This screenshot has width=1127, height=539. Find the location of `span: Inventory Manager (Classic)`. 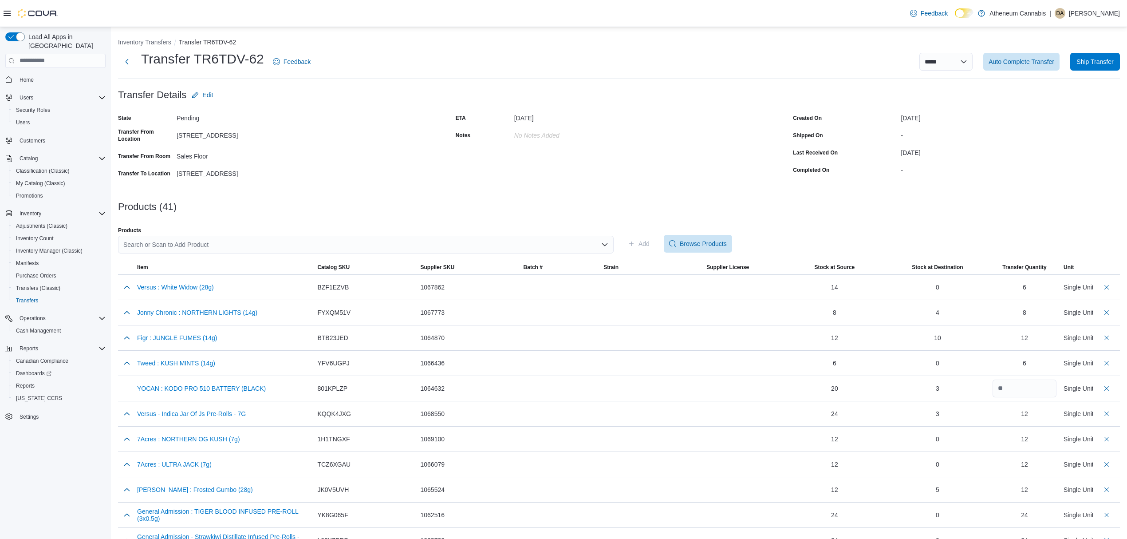

span: Inventory Manager (Classic) is located at coordinates (59, 251).